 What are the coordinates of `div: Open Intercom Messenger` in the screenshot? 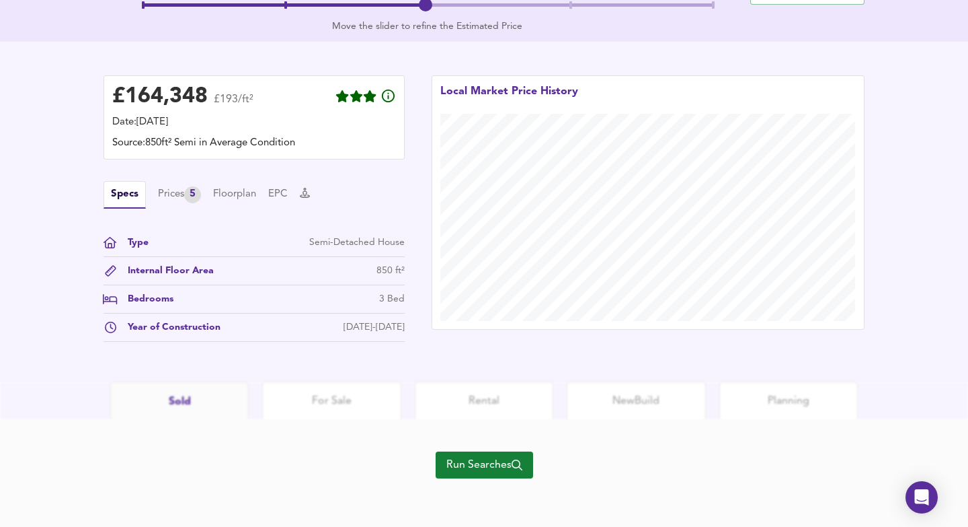 It's located at (922, 497).